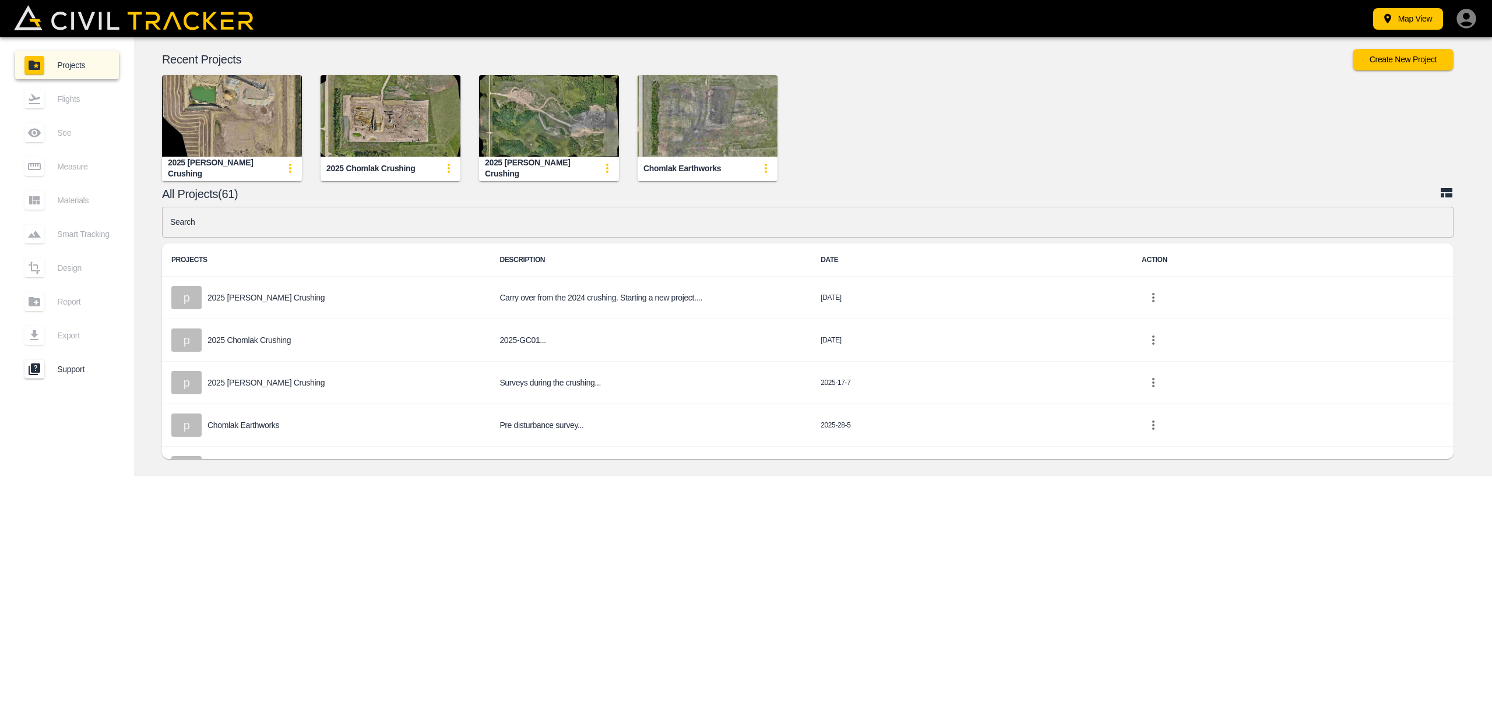 The height and width of the screenshot is (707, 1492). What do you see at coordinates (971, 468) in the screenshot?
I see `td: 2025-24-4` at bounding box center [971, 468].